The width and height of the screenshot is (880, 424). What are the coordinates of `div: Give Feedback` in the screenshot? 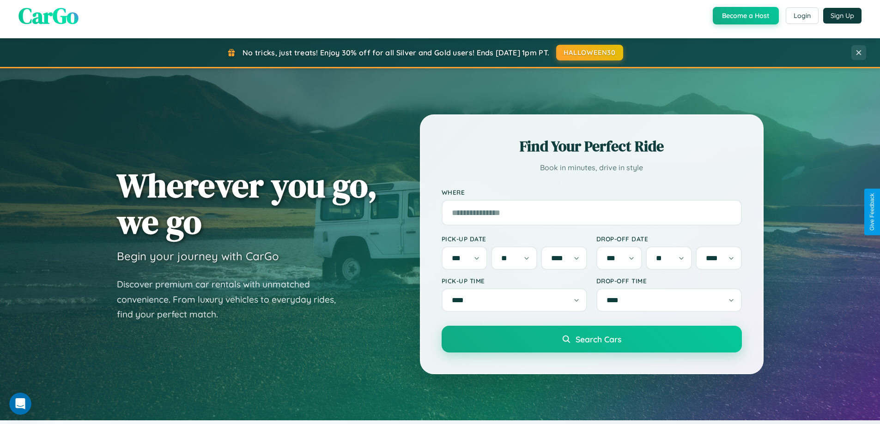 It's located at (872, 212).